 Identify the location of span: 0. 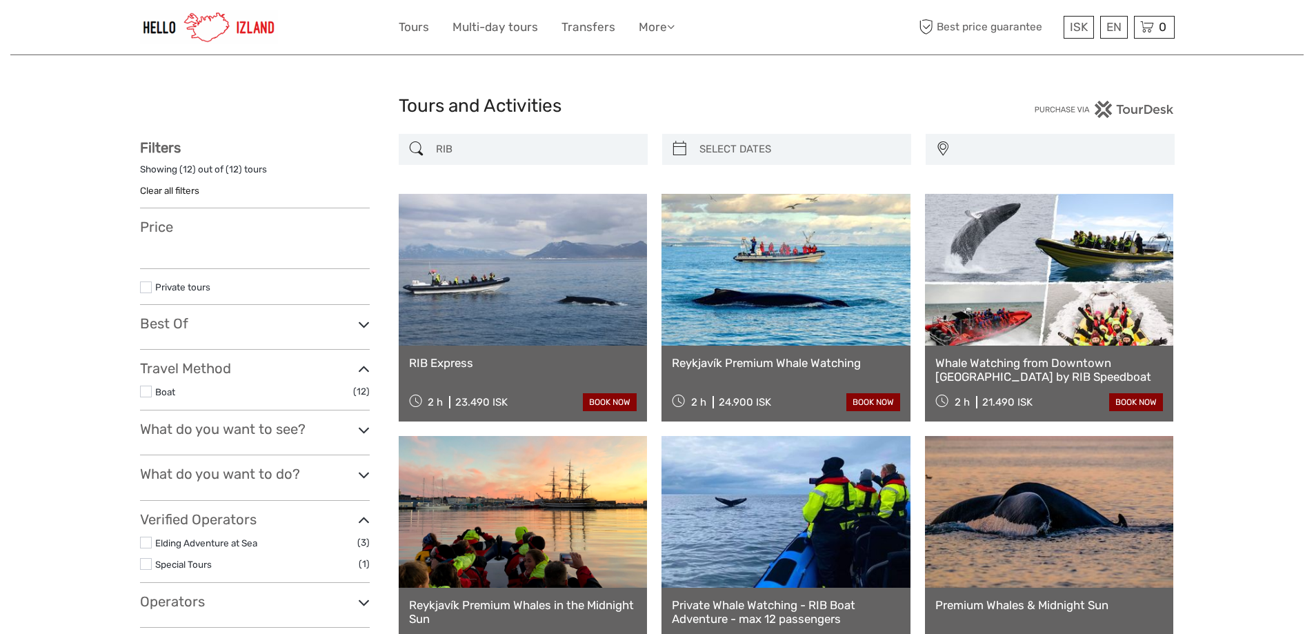
(1162, 27).